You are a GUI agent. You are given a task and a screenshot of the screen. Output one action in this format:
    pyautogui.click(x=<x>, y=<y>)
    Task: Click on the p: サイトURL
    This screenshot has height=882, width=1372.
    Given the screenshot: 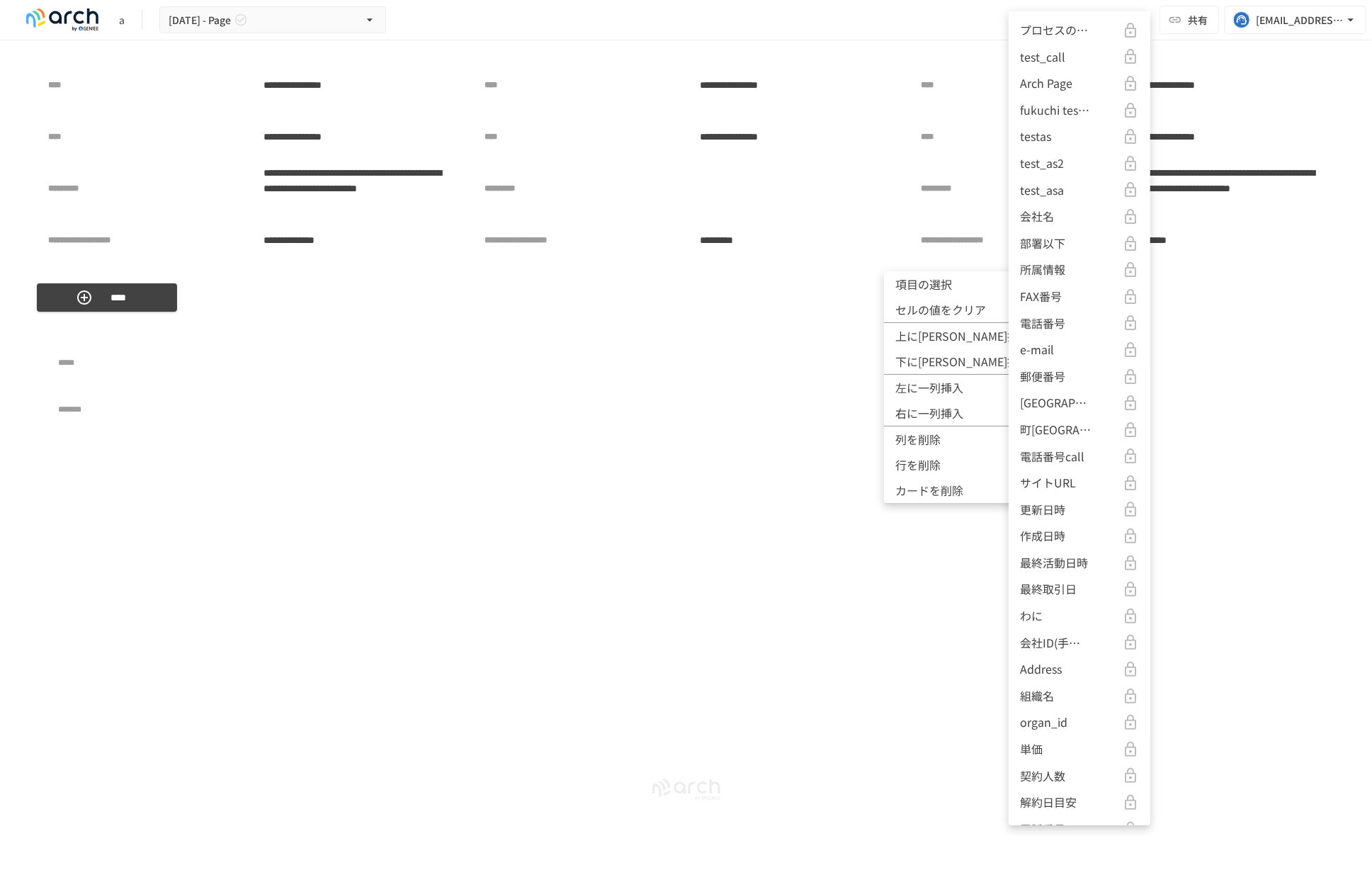 What is the action you would take?
    pyautogui.click(x=1048, y=483)
    